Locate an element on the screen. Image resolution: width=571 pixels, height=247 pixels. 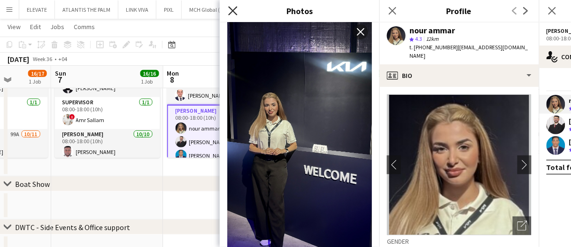
span: 7 is located at coordinates (60, 79).